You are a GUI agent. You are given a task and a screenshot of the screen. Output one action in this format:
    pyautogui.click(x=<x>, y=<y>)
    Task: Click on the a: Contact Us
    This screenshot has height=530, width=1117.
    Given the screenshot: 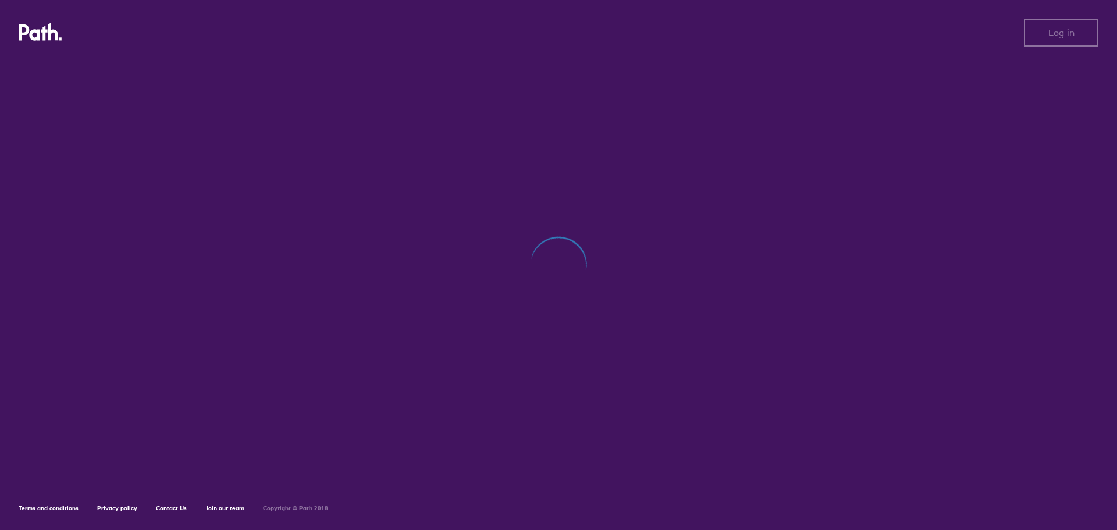 What is the action you would take?
    pyautogui.click(x=171, y=508)
    